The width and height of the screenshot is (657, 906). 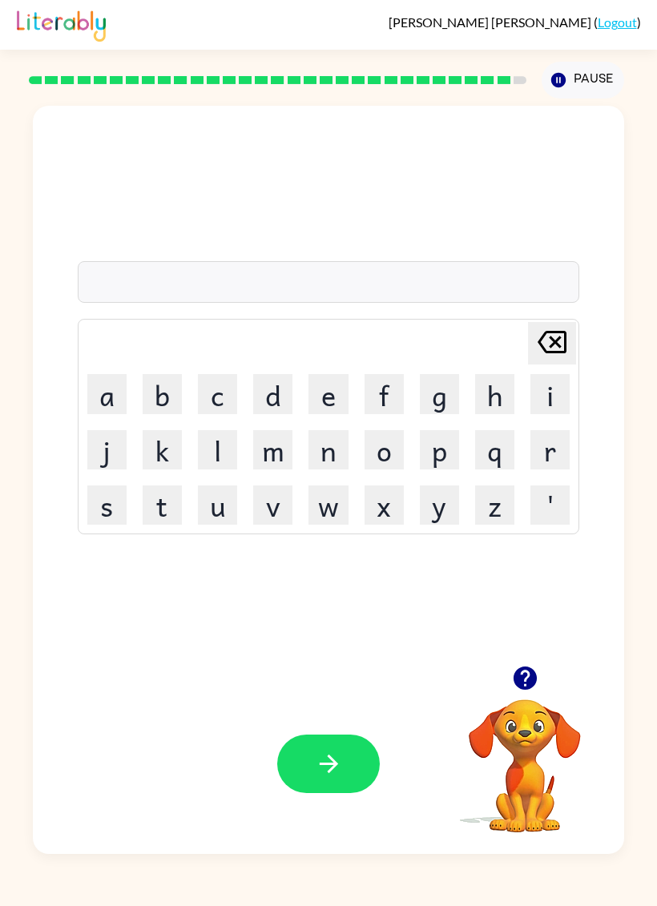 I want to click on button: Pause, so click(x=582, y=80).